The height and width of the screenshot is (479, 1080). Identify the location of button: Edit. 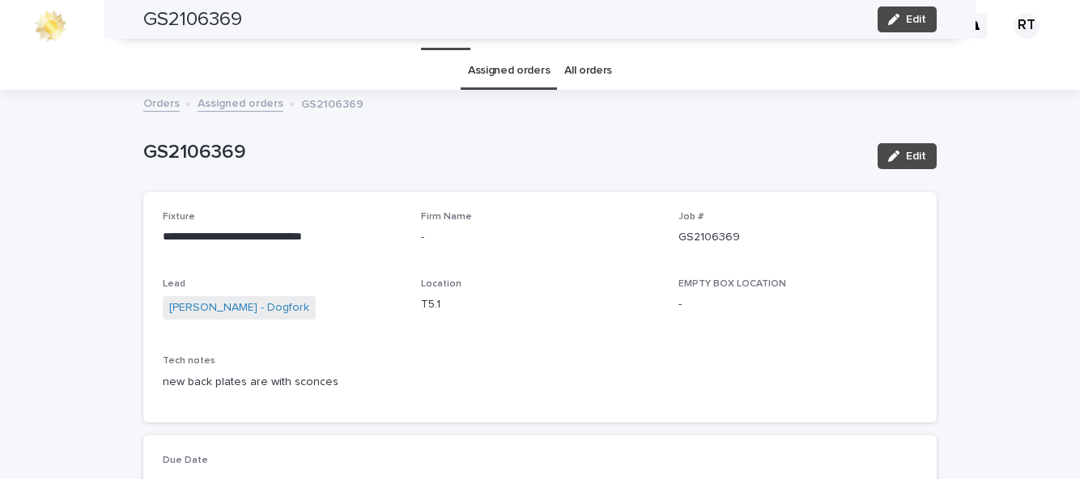
(907, 156).